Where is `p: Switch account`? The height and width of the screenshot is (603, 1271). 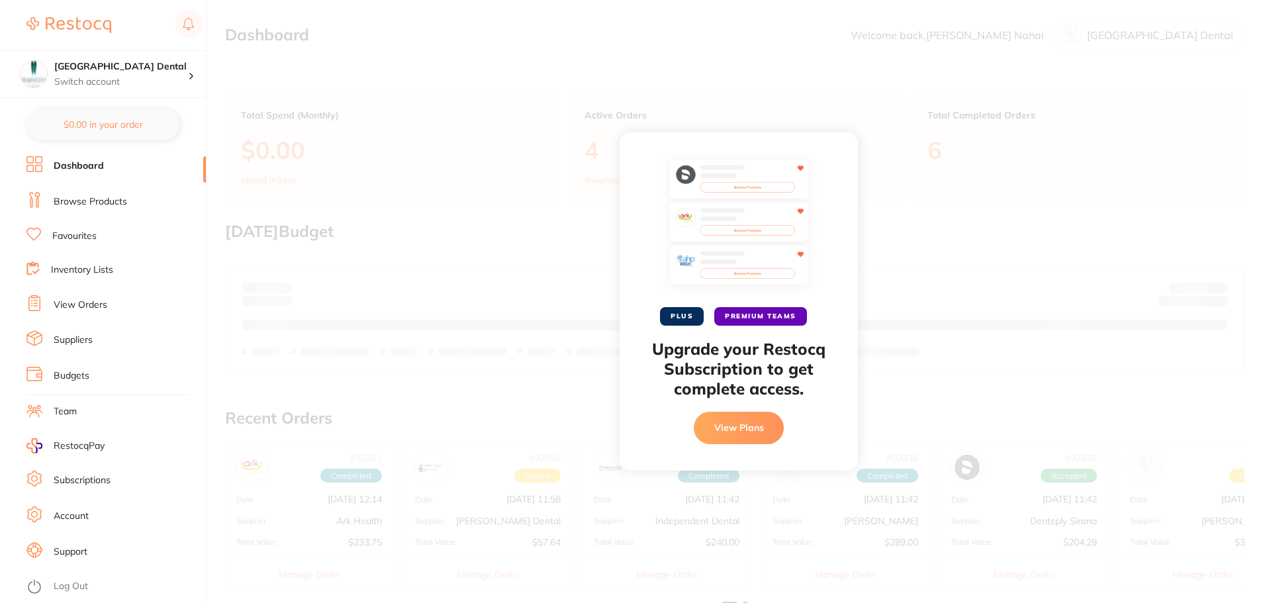
p: Switch account is located at coordinates (121, 82).